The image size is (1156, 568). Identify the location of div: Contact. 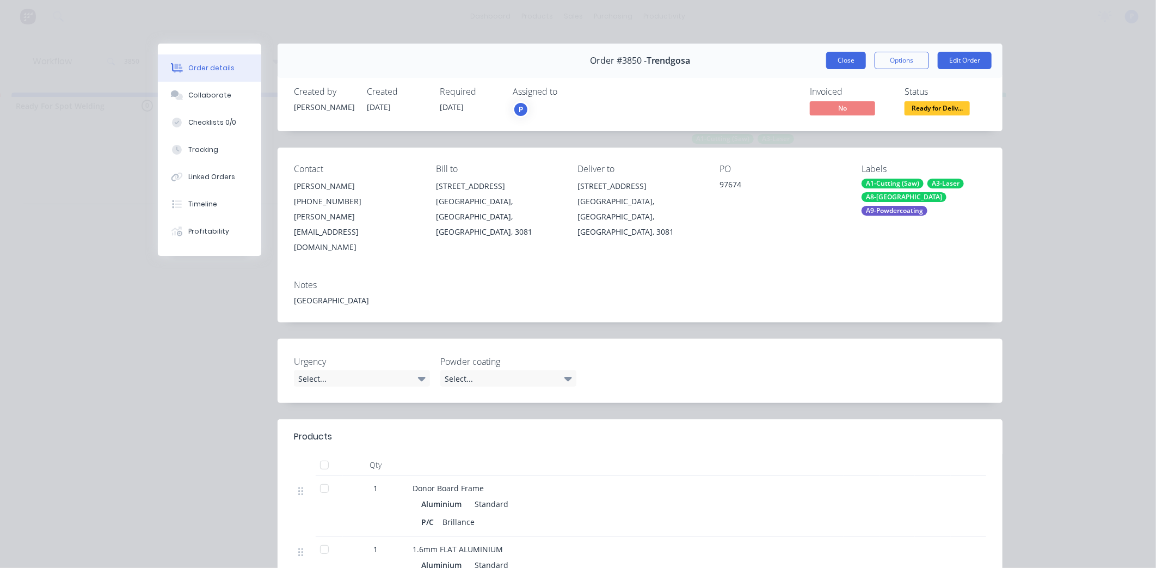
(356, 169).